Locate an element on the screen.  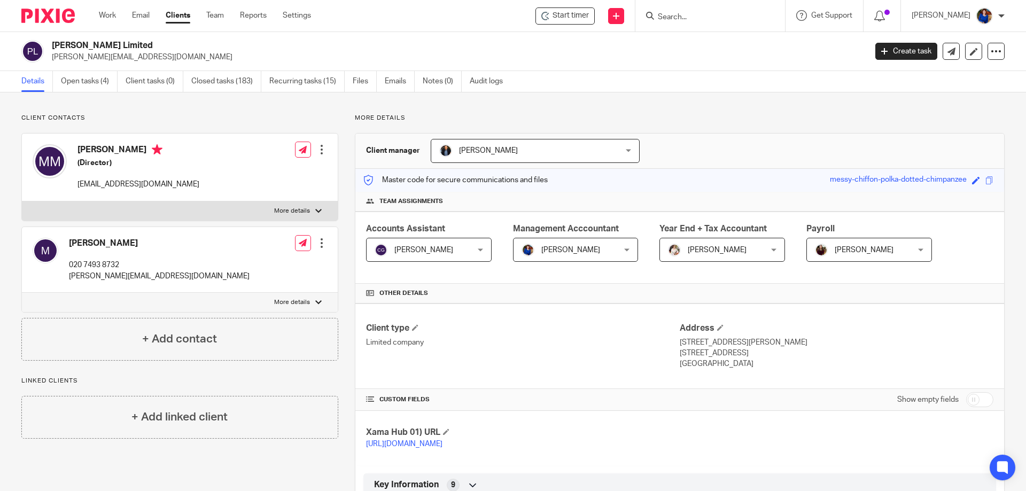
span: Other details is located at coordinates (403, 293).